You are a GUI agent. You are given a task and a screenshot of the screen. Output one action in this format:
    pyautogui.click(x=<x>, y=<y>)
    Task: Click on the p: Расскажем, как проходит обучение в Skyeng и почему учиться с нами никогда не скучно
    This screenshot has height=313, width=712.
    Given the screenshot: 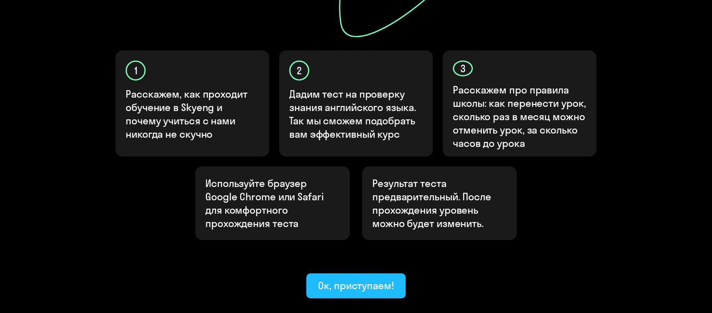 What is the action you would take?
    pyautogui.click(x=193, y=114)
    